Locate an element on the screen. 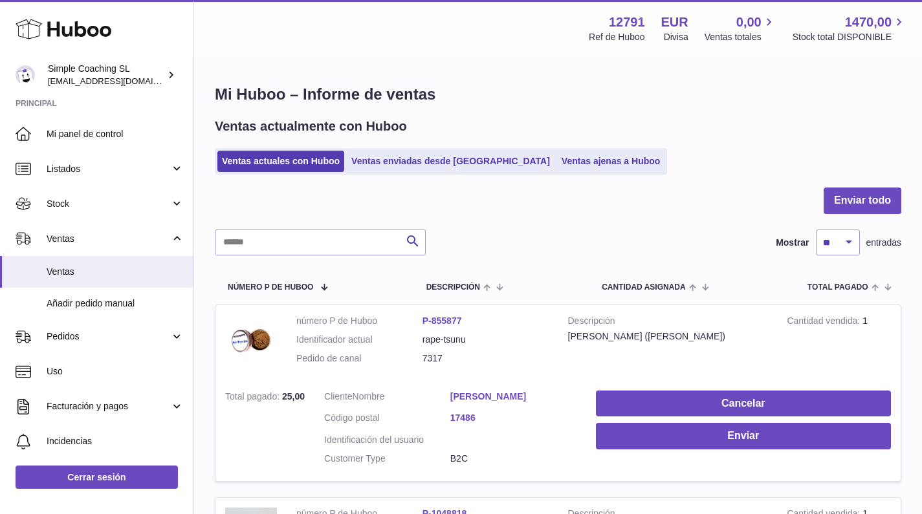  button: Enviar is located at coordinates (744, 436).